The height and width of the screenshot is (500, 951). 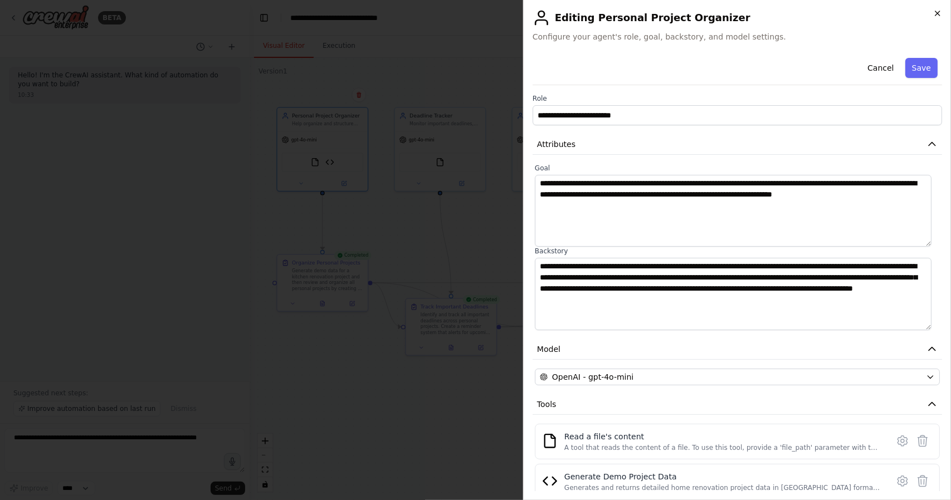 What do you see at coordinates (737, 349) in the screenshot?
I see `button: Model` at bounding box center [737, 349].